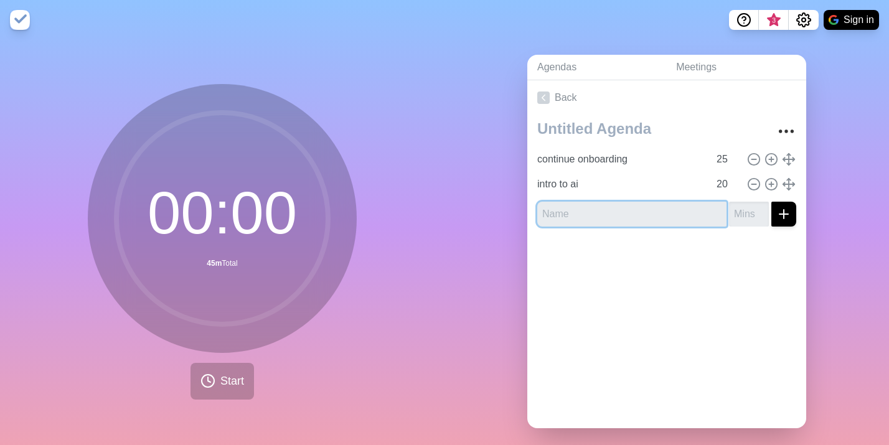 The image size is (889, 445). What do you see at coordinates (833, 20) in the screenshot?
I see `img: google logo` at bounding box center [833, 20].